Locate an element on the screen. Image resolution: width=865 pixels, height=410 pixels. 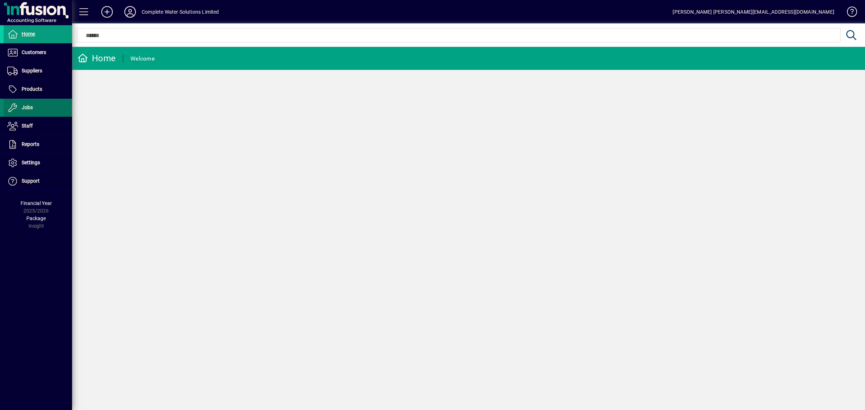
a: Staff is located at coordinates (38, 126).